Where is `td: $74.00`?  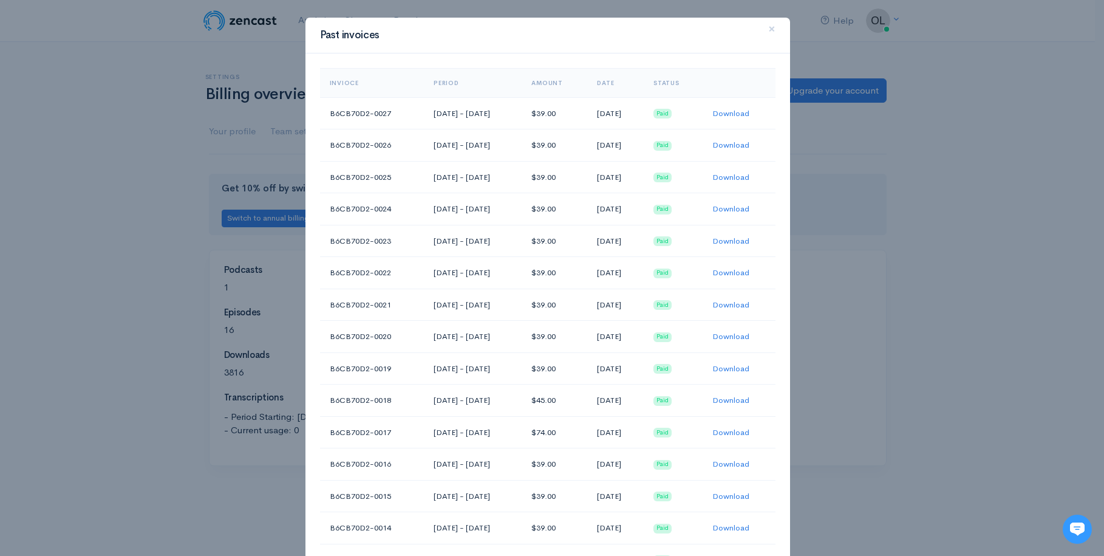 td: $74.00 is located at coordinates (555, 432).